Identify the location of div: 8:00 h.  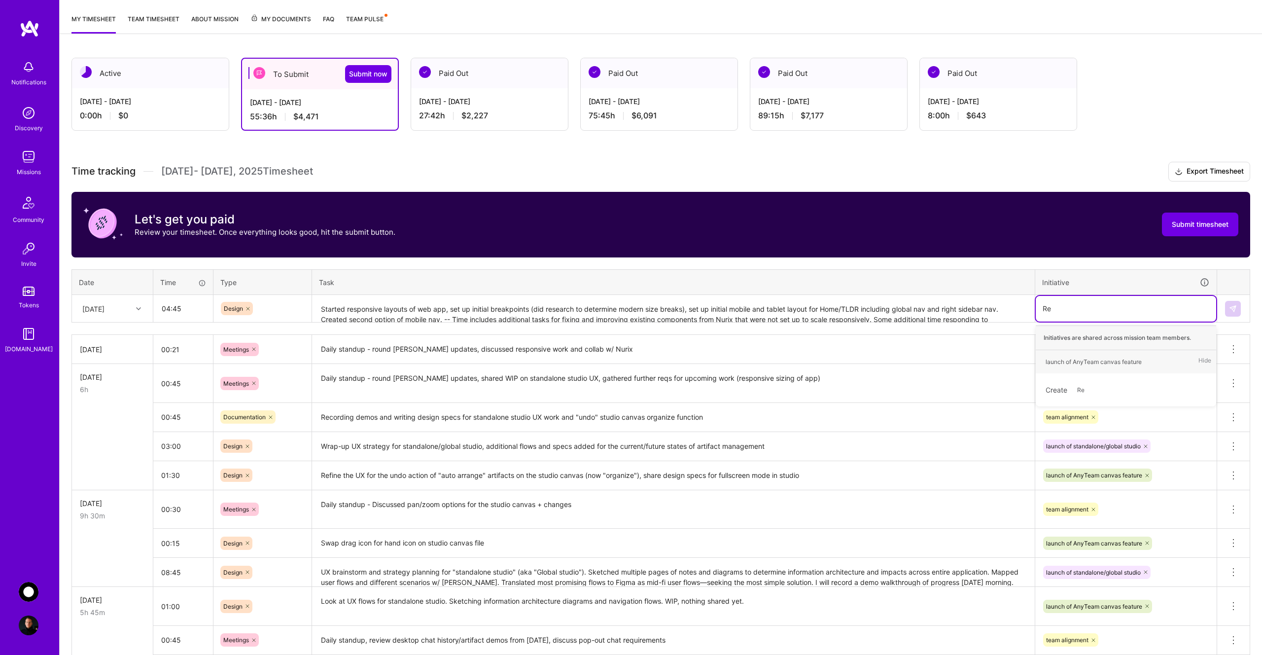
(998, 115).